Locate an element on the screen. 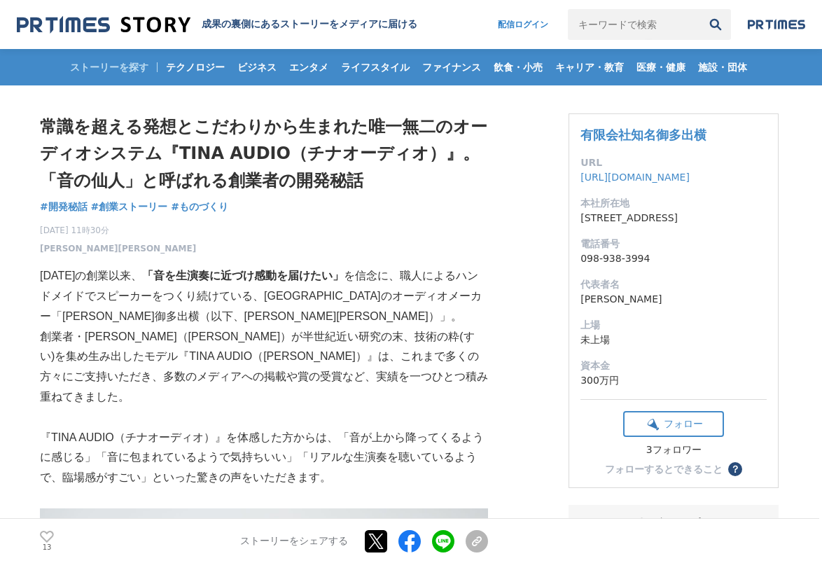 This screenshot has height=563, width=822. span: ファイナンス is located at coordinates (452, 67).